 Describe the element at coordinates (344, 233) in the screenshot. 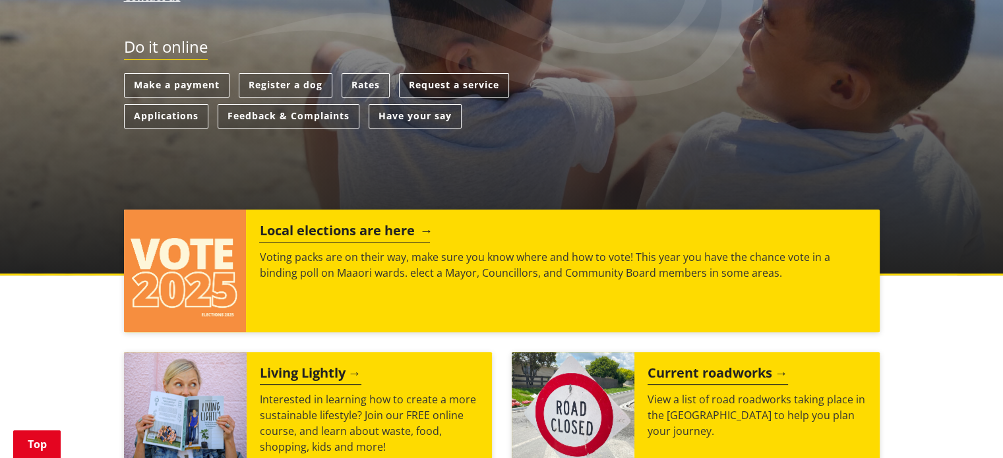

I see `h2: Local elections are here` at that location.